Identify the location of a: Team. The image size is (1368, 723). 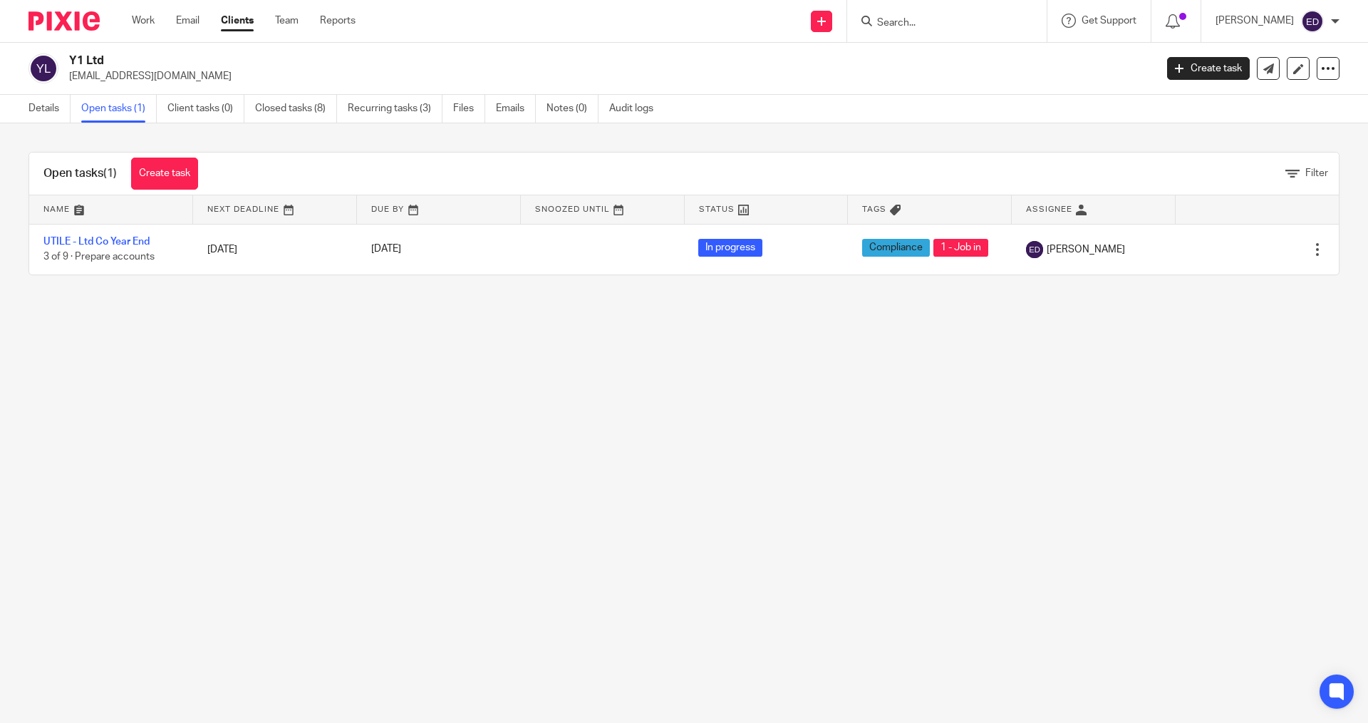
(286, 21).